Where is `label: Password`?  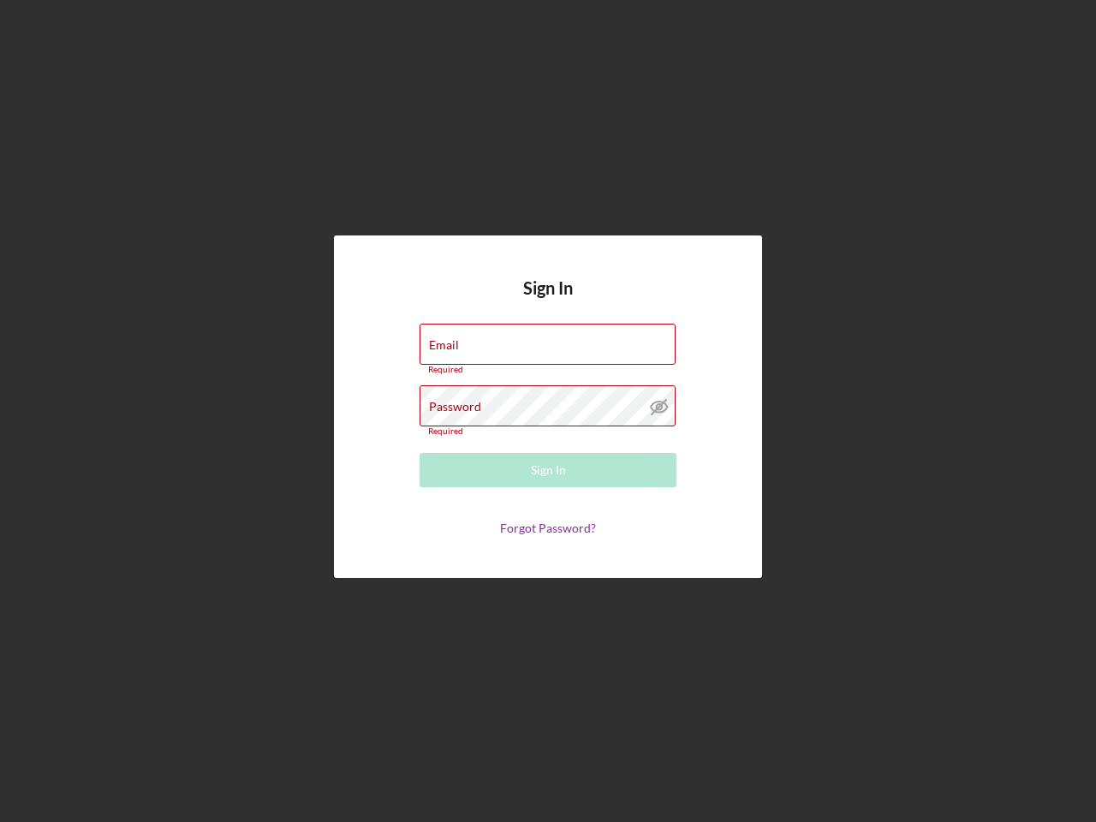
label: Password is located at coordinates (455, 407).